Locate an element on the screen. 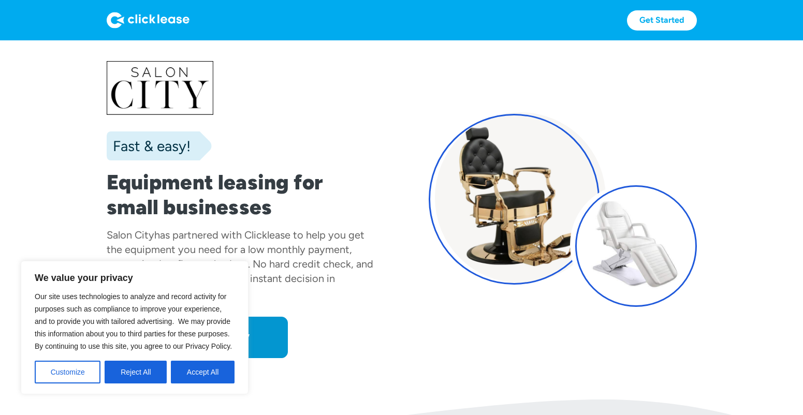 Image resolution: width=803 pixels, height=415 pixels. p: We value your privacy is located at coordinates (135, 278).